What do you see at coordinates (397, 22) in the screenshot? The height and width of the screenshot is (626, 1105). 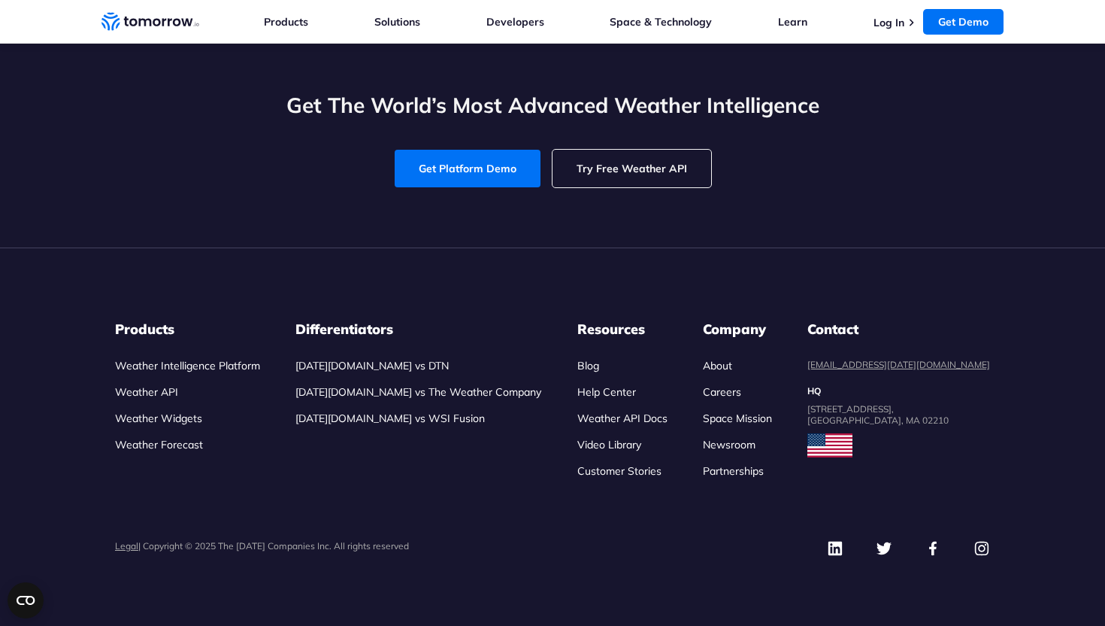 I see `a: Solutions` at bounding box center [397, 22].